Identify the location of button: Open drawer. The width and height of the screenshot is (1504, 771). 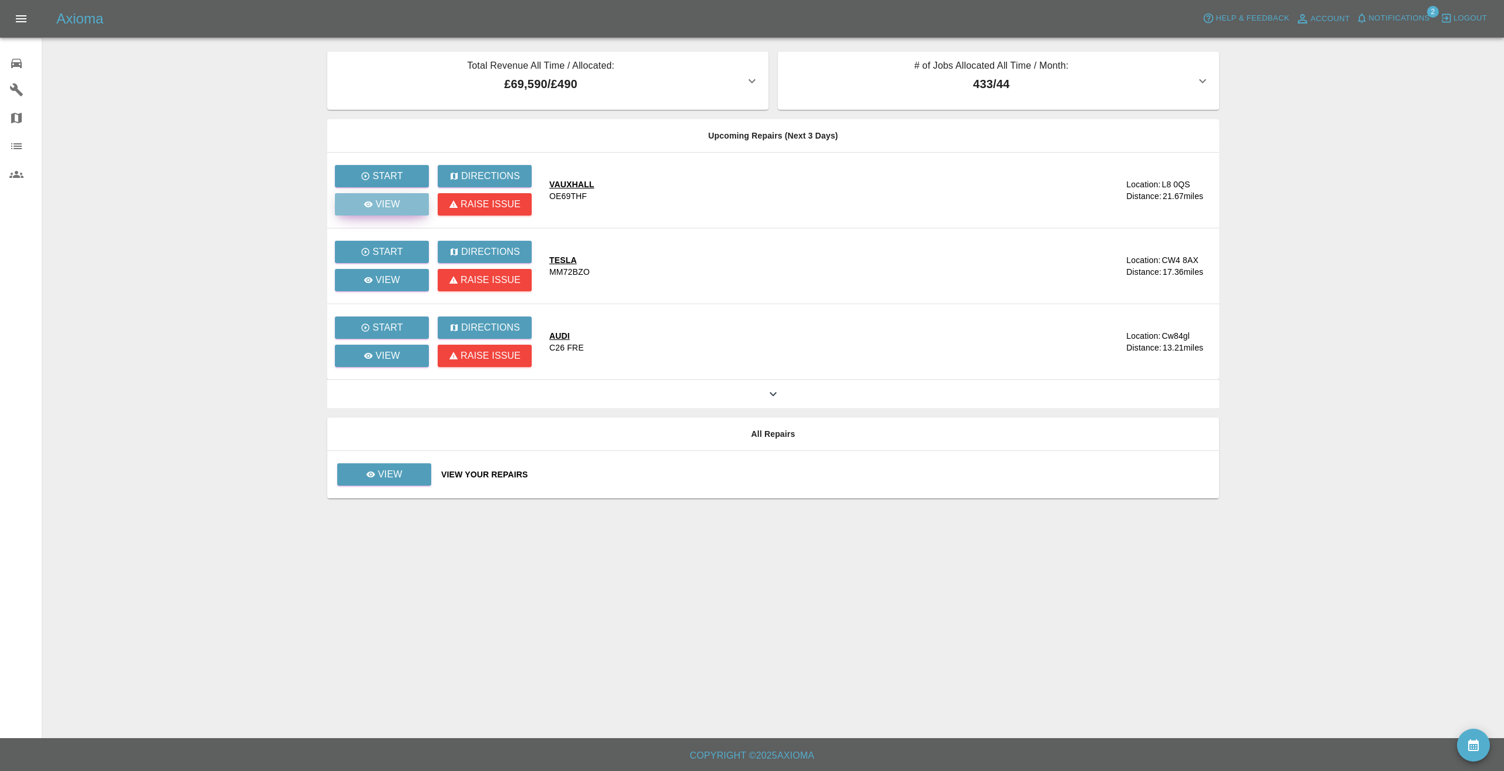
(21, 19).